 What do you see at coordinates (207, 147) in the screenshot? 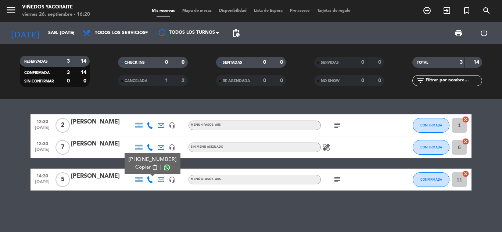
I see `span: Sin menú asignado` at bounding box center [207, 147].